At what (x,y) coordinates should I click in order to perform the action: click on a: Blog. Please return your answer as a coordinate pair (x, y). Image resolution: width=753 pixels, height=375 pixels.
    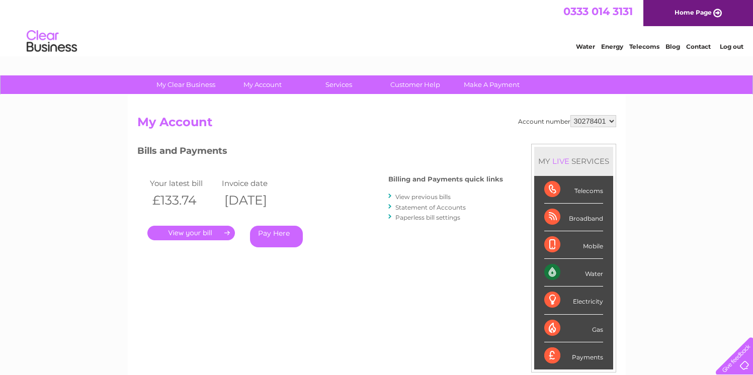
    Looking at the image, I should click on (673, 46).